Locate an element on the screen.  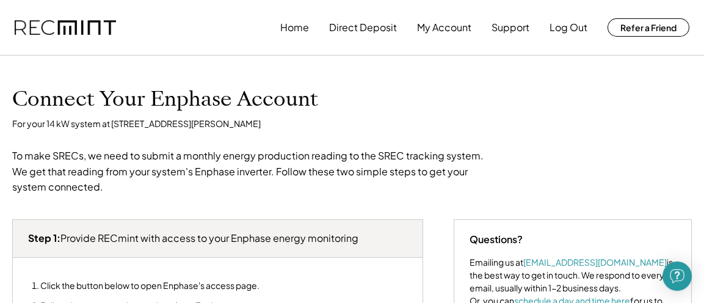
div: Open Intercom Messenger is located at coordinates (677, 276).